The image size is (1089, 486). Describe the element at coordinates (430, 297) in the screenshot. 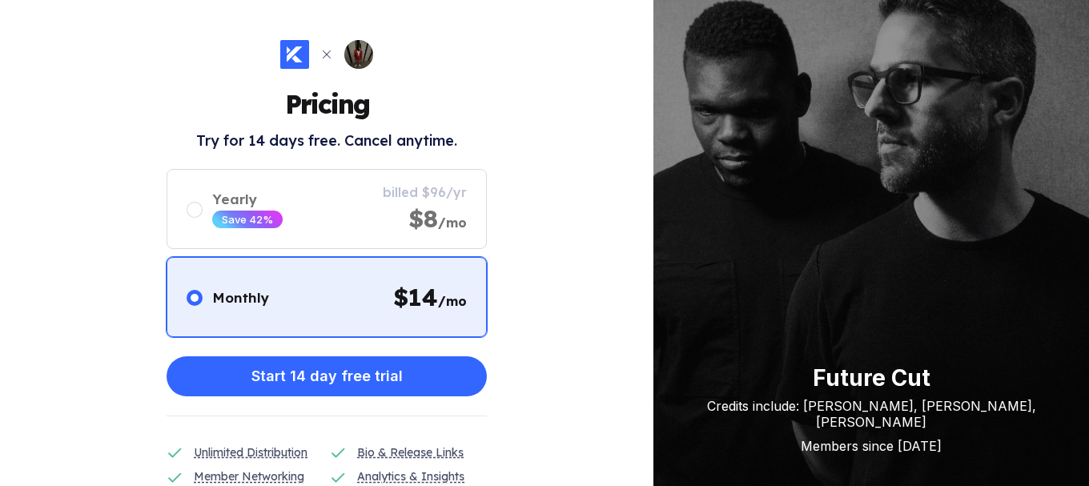

I see `div: $ 14` at that location.